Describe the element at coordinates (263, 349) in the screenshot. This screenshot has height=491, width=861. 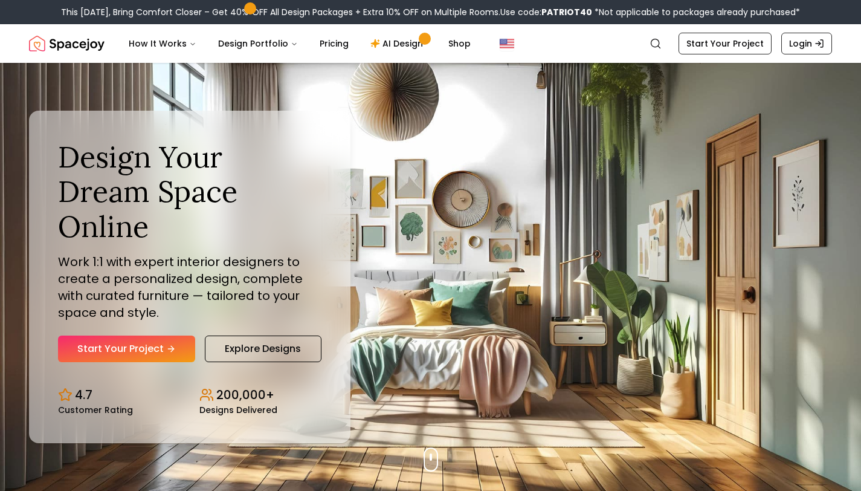
I see `a: Explore Designs` at that location.